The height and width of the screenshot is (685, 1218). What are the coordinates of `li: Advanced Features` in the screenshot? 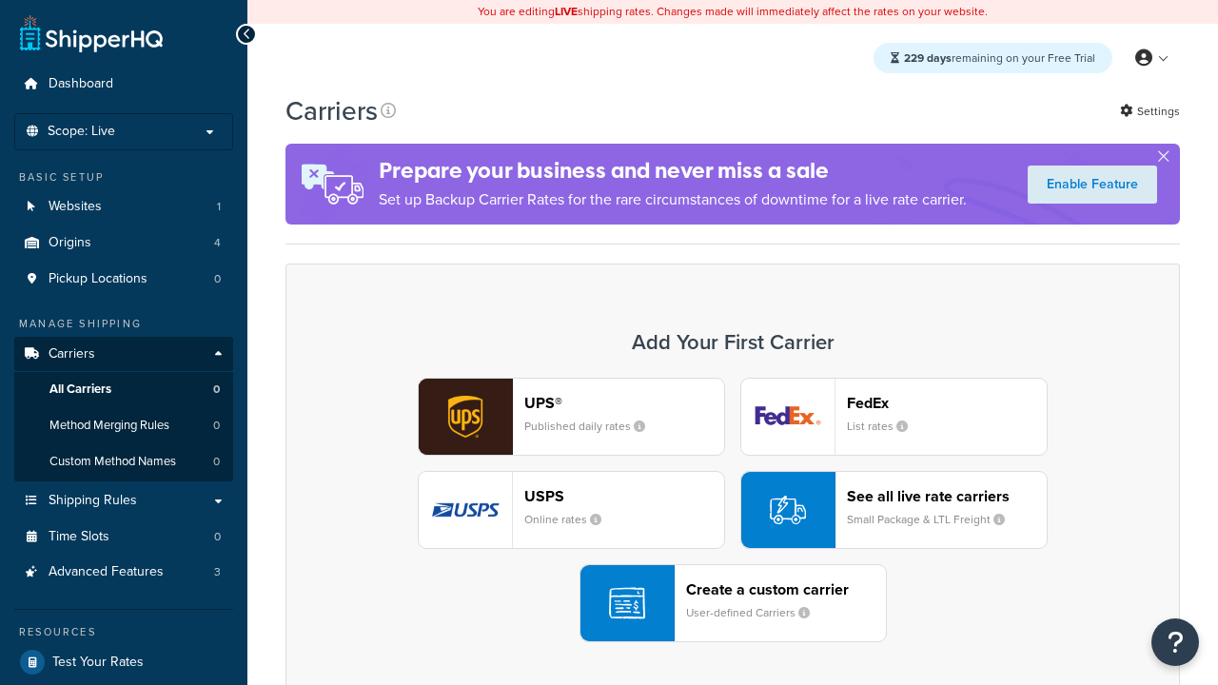 It's located at (124, 572).